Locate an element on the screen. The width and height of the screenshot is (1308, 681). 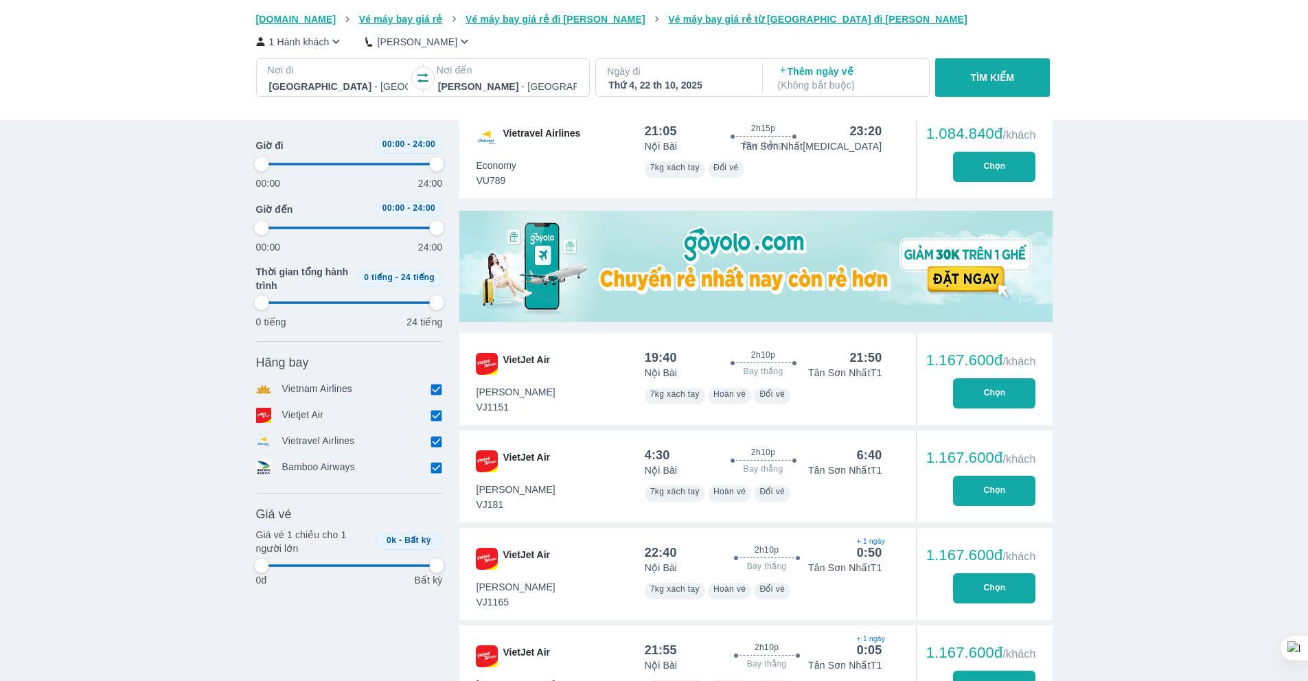
p: Thêm ngày về is located at coordinates (848, 78).